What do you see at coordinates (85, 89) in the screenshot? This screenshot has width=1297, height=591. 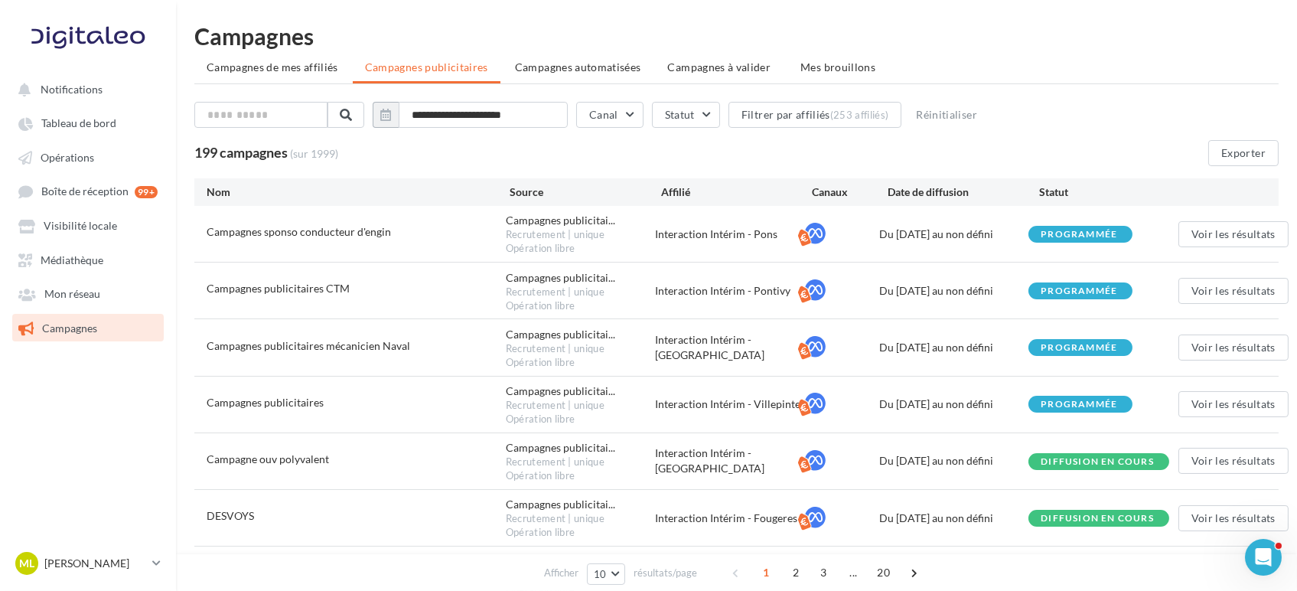 I see `button: Notifications` at bounding box center [85, 89].